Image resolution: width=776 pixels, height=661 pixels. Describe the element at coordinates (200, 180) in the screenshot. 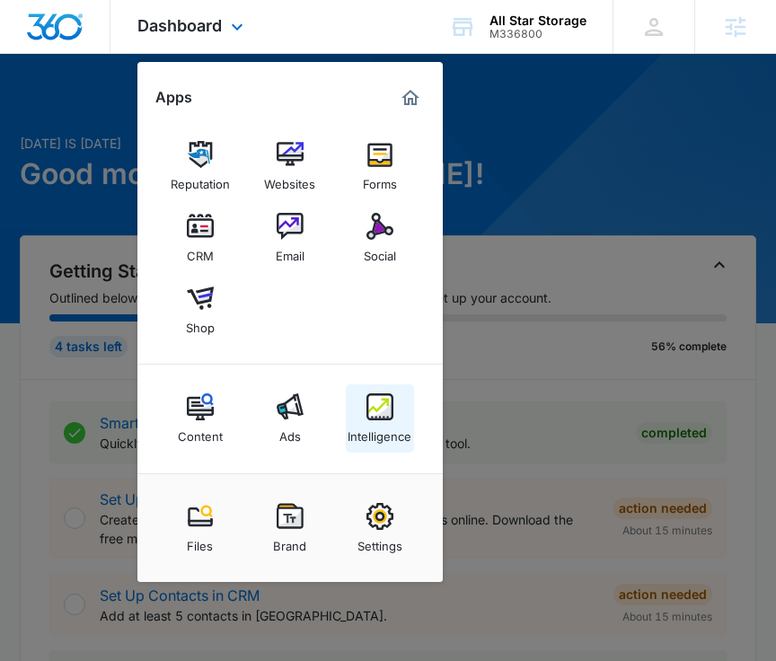

I see `div: Reputation` at that location.